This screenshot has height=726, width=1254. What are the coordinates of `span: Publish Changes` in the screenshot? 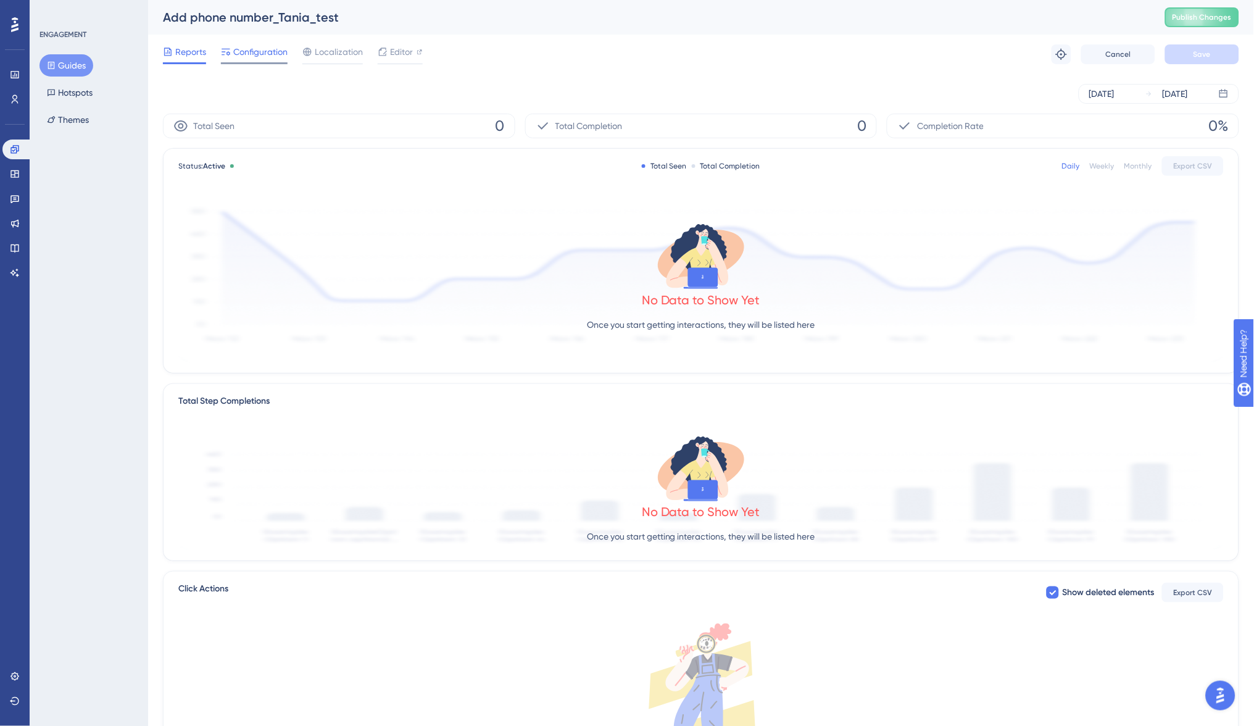 It's located at (1202, 17).